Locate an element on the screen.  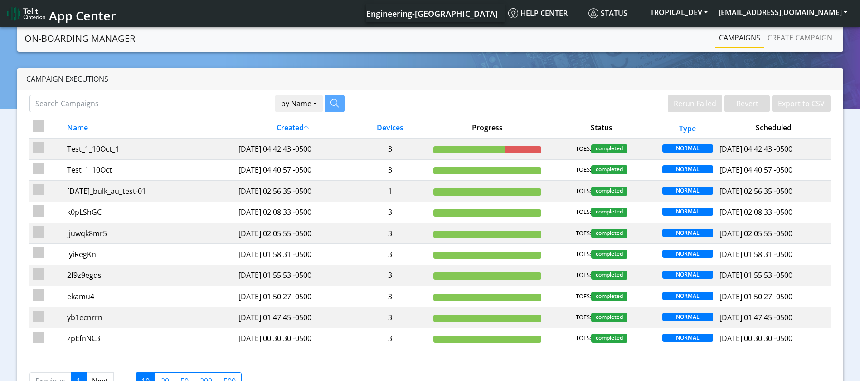
div: lyiRegKn is located at coordinates (150, 254).